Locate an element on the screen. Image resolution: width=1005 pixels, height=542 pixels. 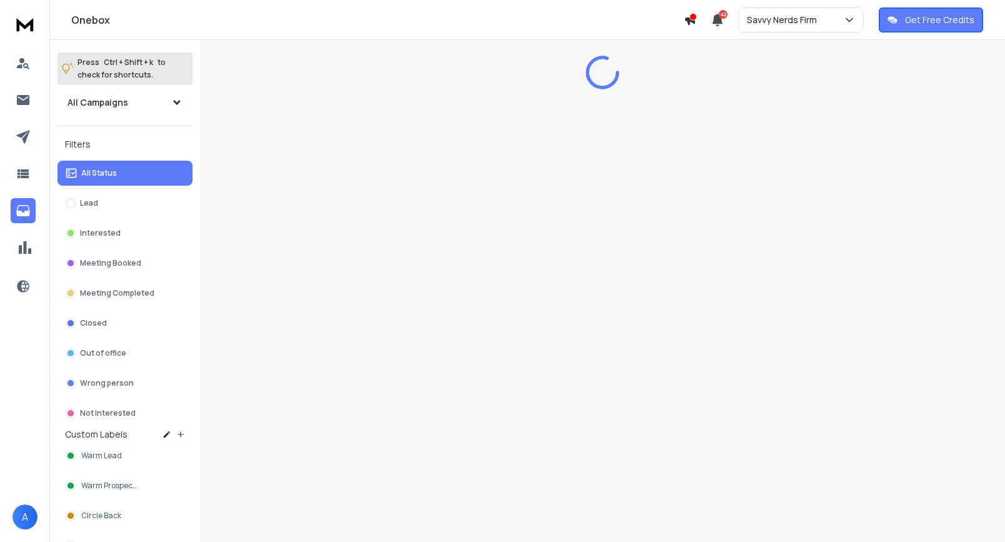
span: Circle Back is located at coordinates (101, 515).